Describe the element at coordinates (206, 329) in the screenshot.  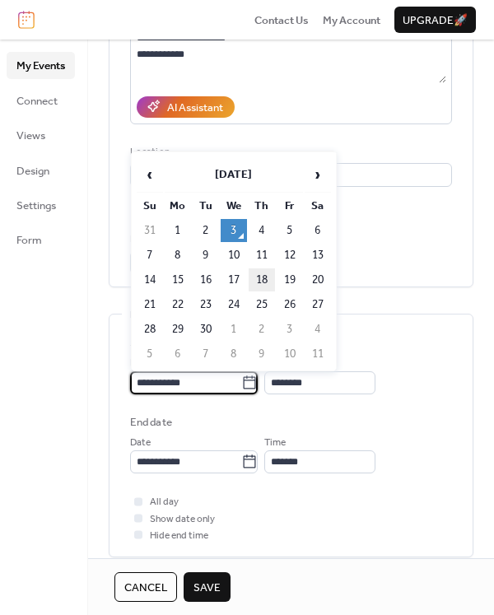
I see `td: 30` at that location.